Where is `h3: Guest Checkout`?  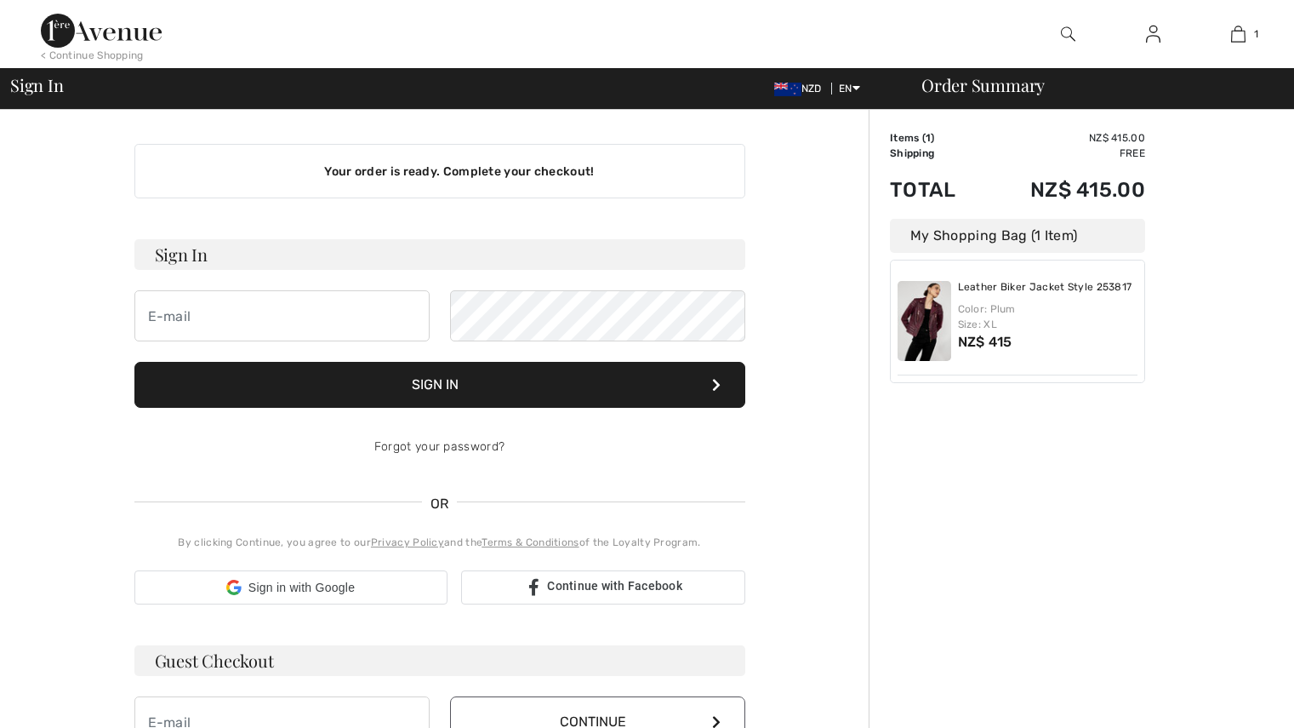 h3: Guest Checkout is located at coordinates (440, 660).